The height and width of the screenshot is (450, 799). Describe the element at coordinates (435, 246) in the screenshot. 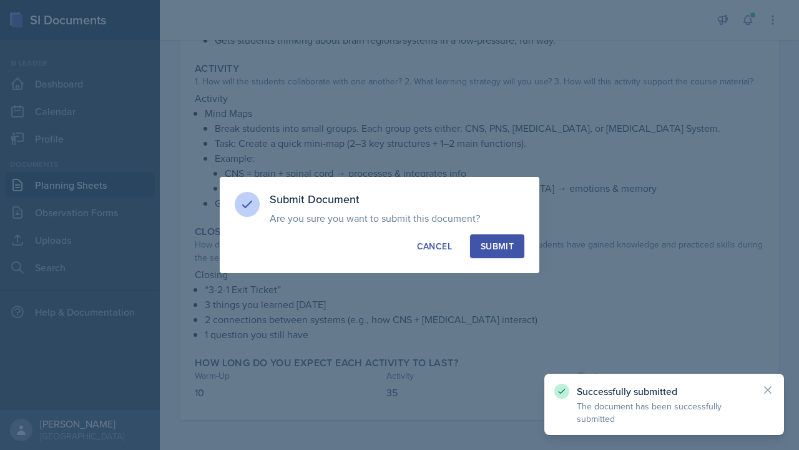

I see `div: Cancel` at that location.